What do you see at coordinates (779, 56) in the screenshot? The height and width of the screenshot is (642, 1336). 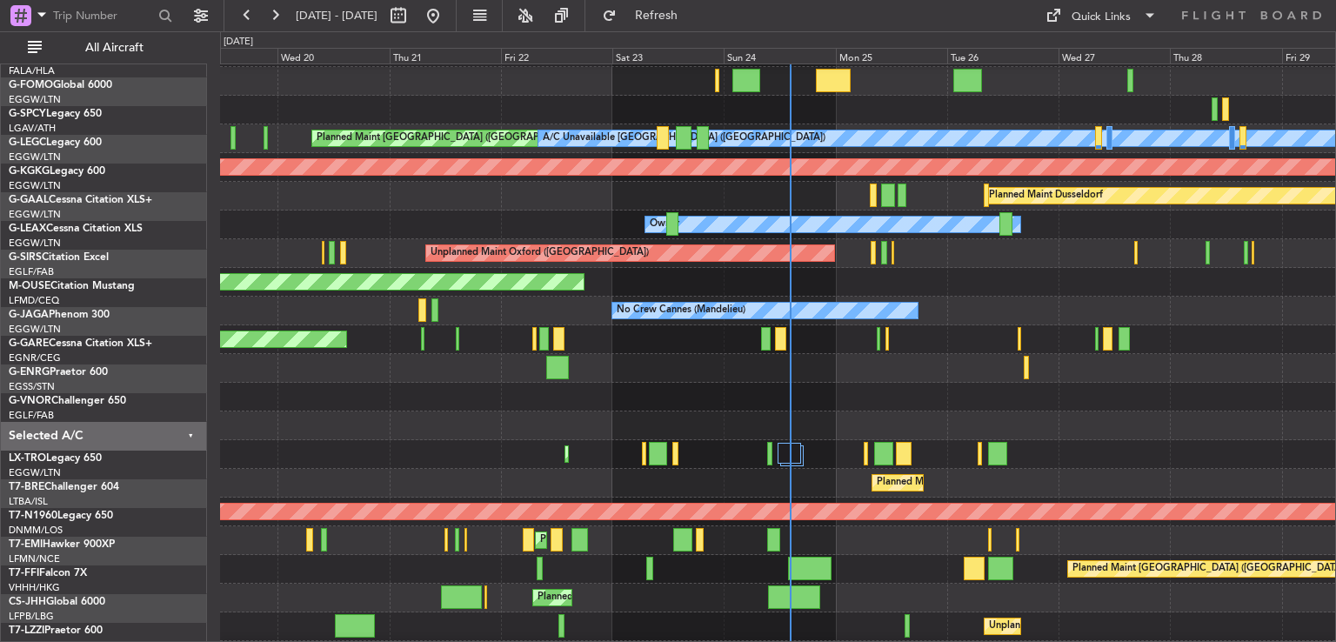 I see `div: Sun 24` at bounding box center [779, 56].